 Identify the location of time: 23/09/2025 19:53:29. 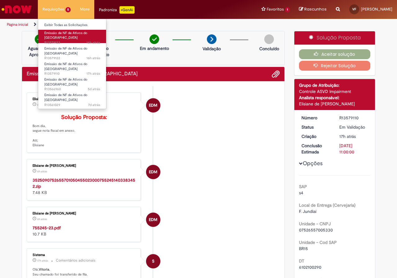
(94, 105).